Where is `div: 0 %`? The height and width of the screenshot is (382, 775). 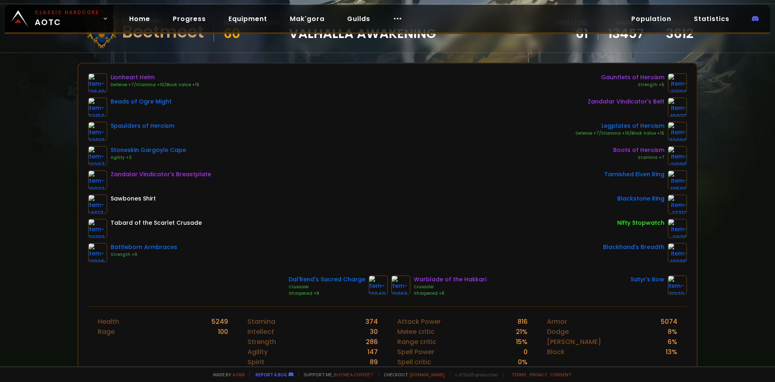
div: 0 % is located at coordinates (523, 361).